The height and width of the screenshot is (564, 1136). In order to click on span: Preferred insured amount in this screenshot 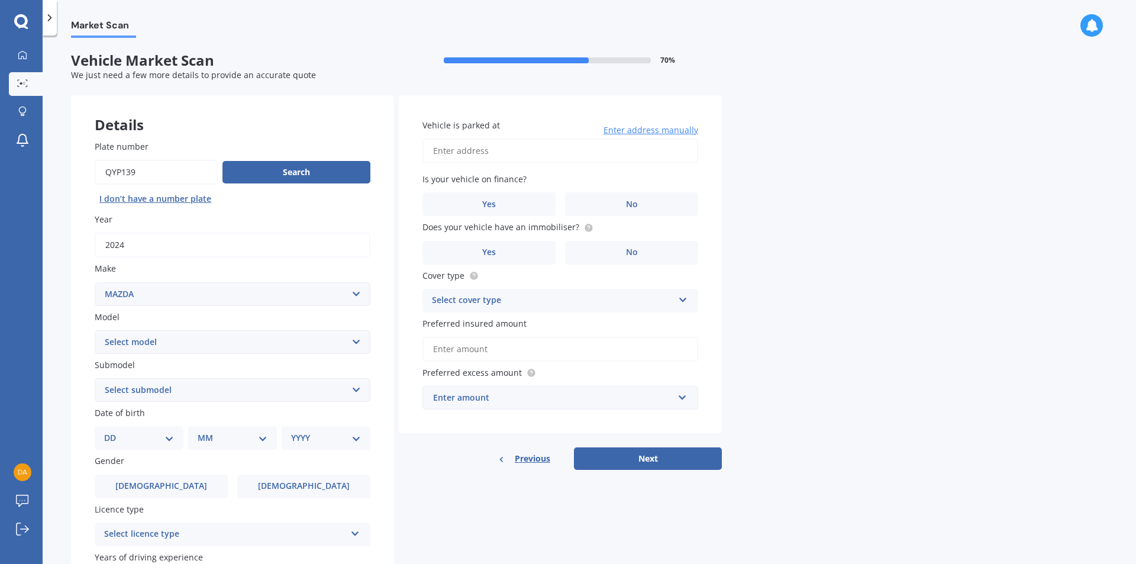, I will do `click(474, 323)`.